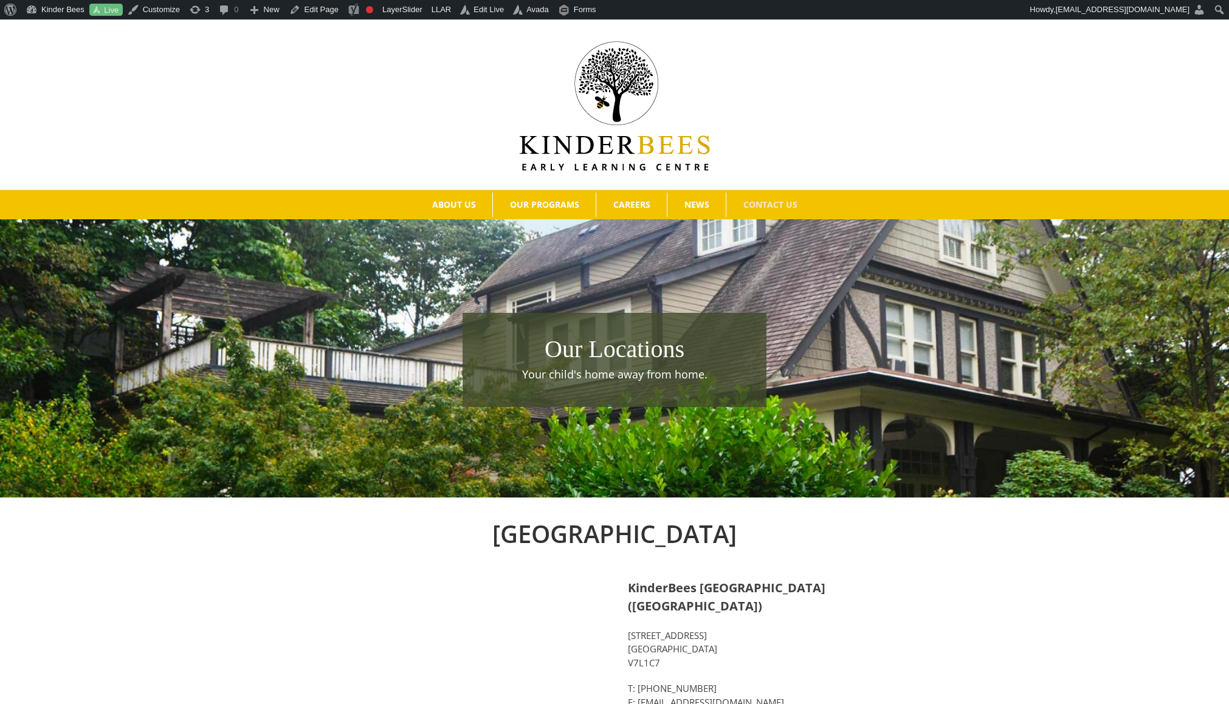 The height and width of the screenshot is (704, 1229). I want to click on span: NEWS, so click(696, 205).